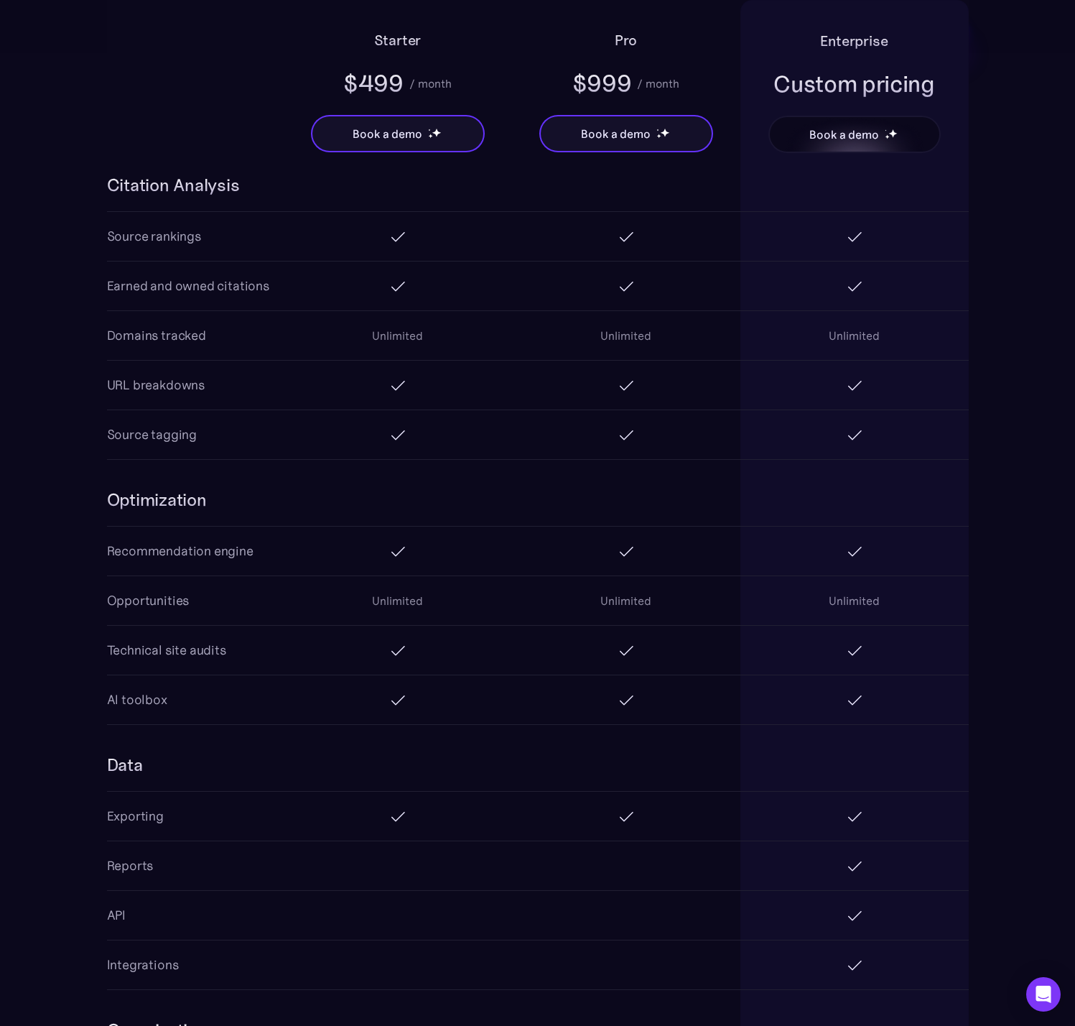  I want to click on div: Domains tracked, so click(157, 335).